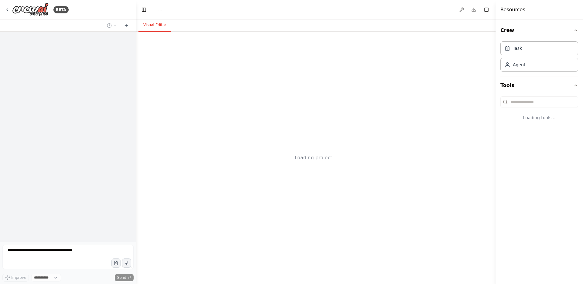 The height and width of the screenshot is (284, 583). I want to click on span: Improve, so click(19, 277).